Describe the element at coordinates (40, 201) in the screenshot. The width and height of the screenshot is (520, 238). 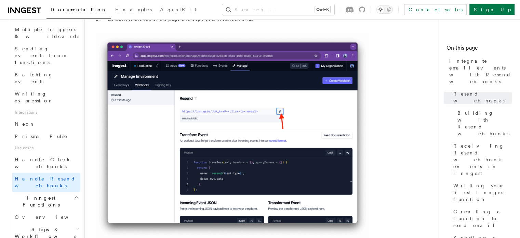
I see `span: Inngest Functions` at that location.